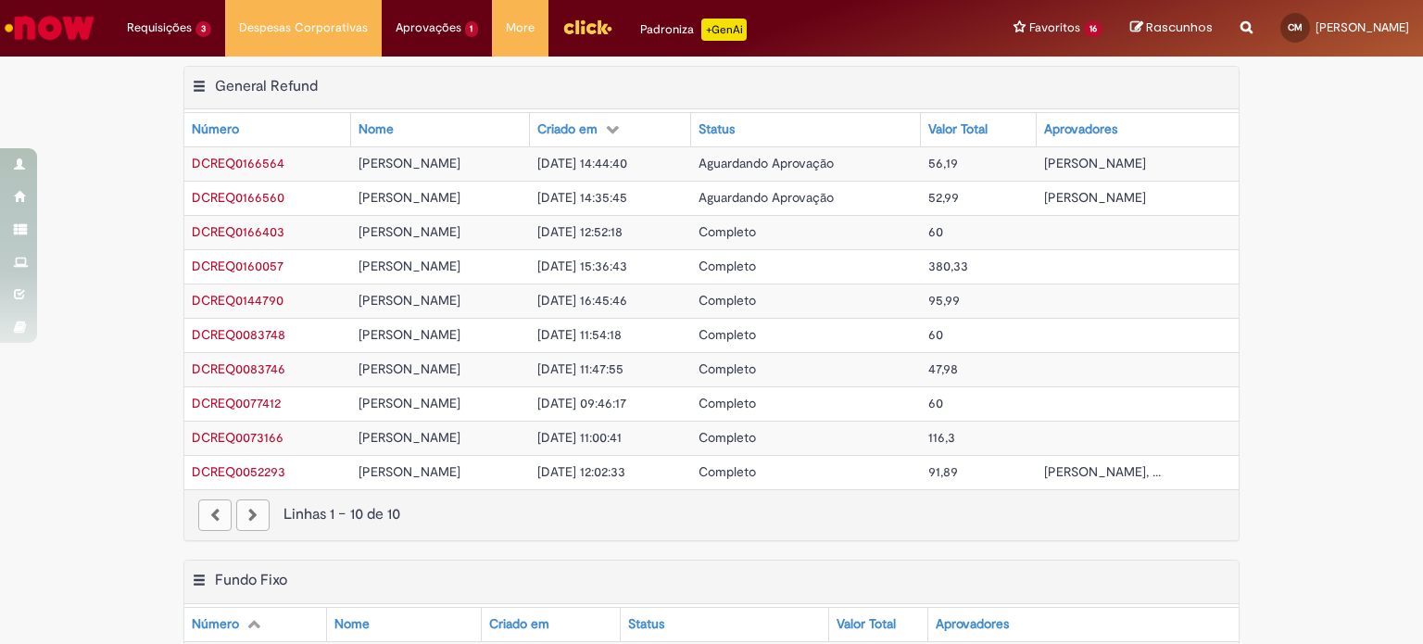  What do you see at coordinates (238, 163) in the screenshot?
I see `a: Abrir Registro: DCREQ0166564` at bounding box center [238, 163].